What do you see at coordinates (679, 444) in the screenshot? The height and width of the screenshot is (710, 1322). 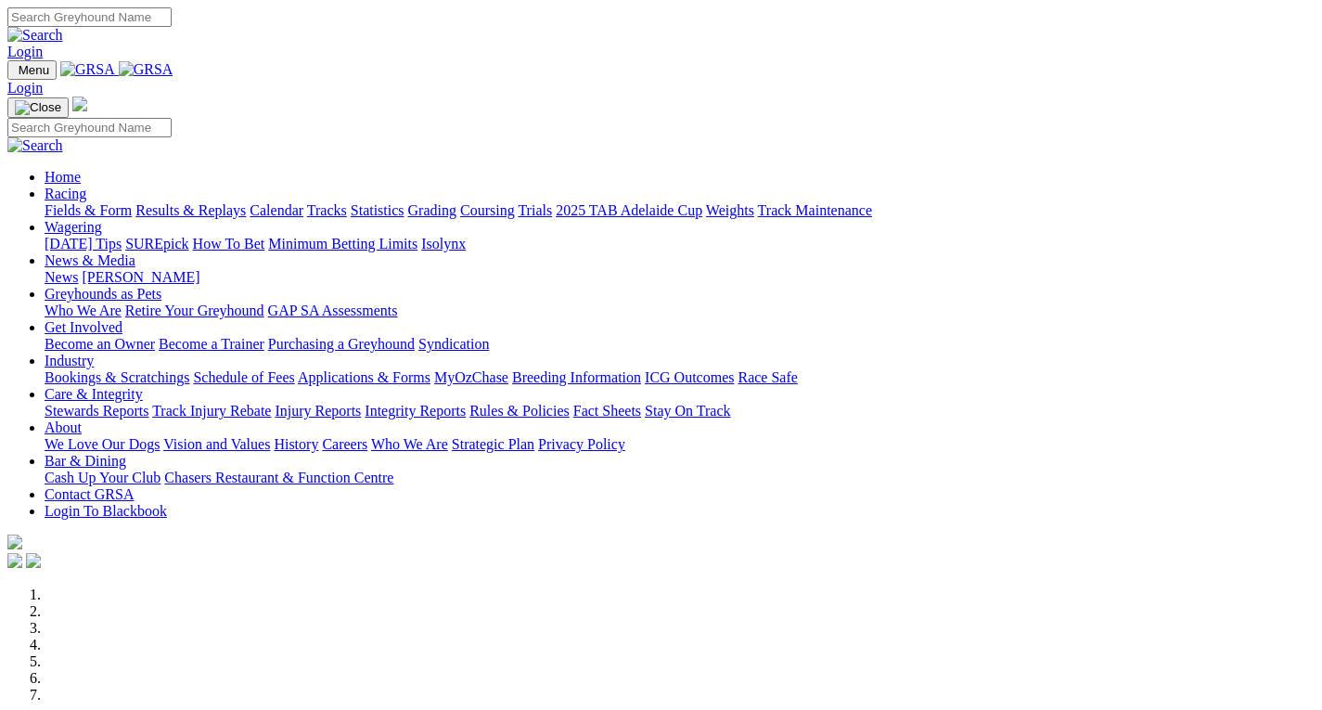 I see `div: About` at bounding box center [679, 444].